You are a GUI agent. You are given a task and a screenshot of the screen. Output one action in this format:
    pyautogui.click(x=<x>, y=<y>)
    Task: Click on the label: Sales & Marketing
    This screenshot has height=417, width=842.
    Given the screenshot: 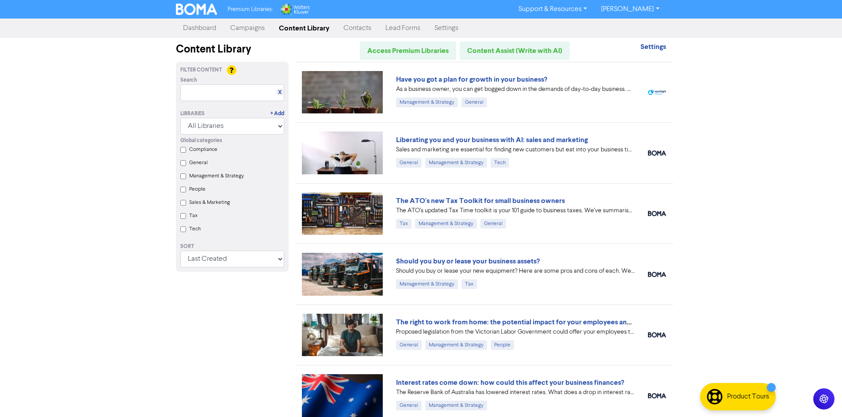 What is the action you would take?
    pyautogui.click(x=209, y=203)
    